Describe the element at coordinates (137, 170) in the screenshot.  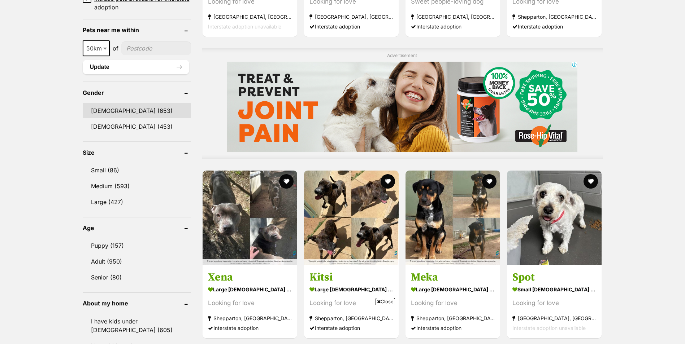
I see `a: Small (86)` at that location.